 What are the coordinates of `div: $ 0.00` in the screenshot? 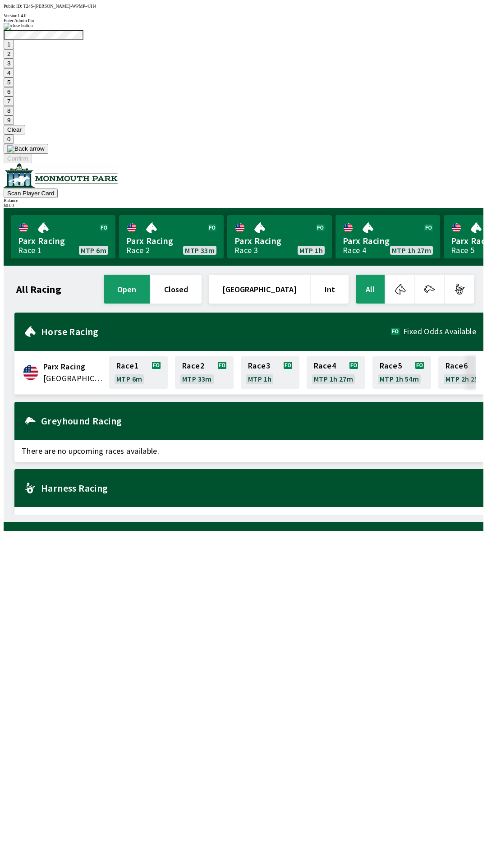 It's located at (243, 205).